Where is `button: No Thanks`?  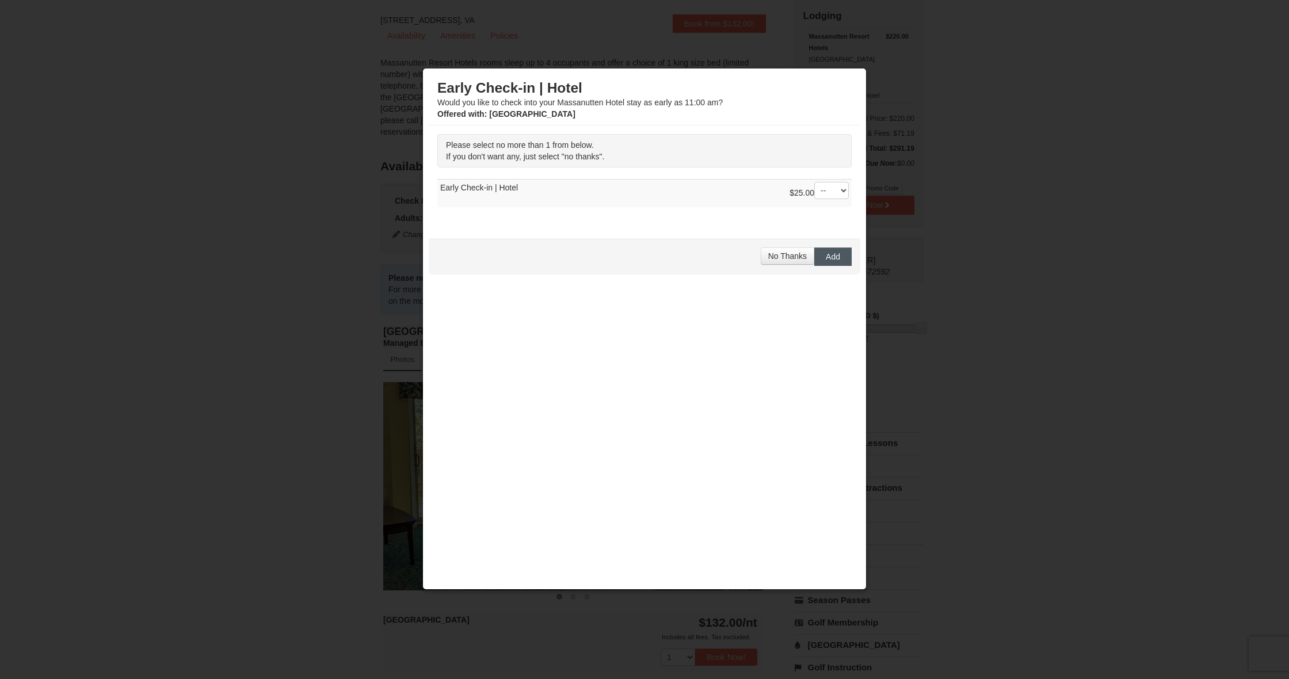
button: No Thanks is located at coordinates (787, 256).